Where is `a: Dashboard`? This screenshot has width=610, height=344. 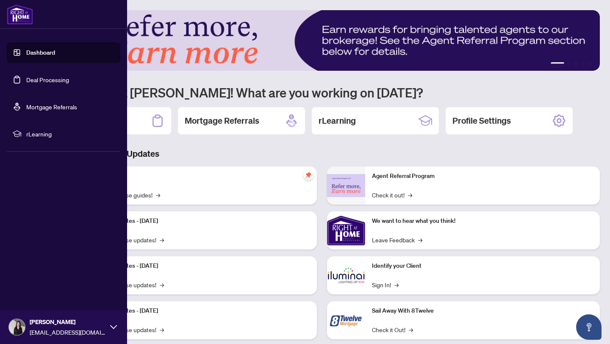 a: Dashboard is located at coordinates (41, 53).